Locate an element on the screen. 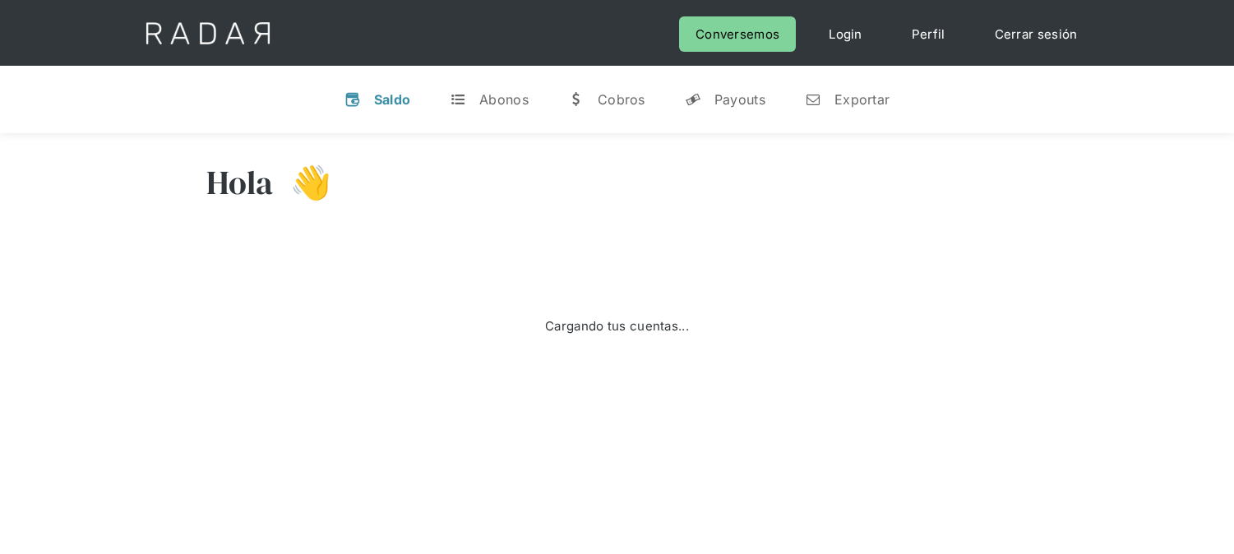 Image resolution: width=1234 pixels, height=554 pixels. a: Cerrar sesión is located at coordinates (1036, 34).